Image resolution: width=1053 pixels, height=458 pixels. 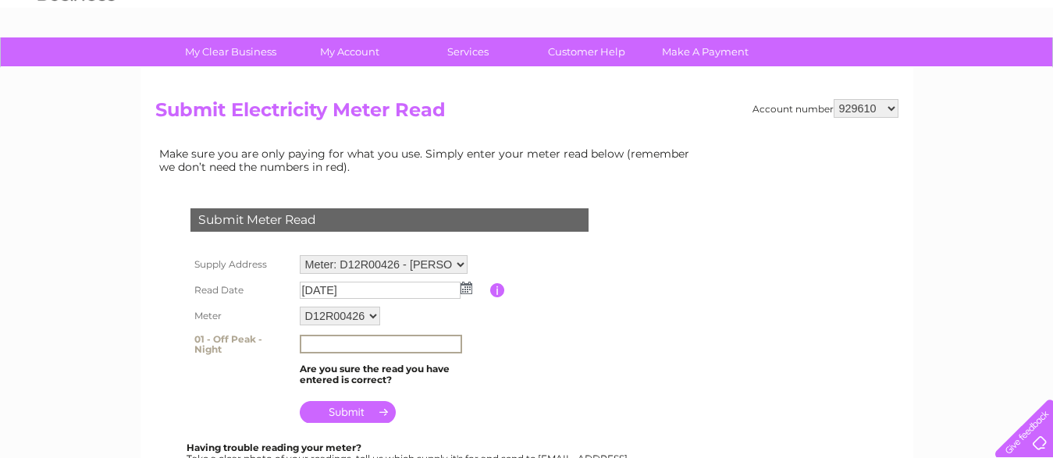 I want to click on span: 0333 014 3131, so click(x=812, y=17).